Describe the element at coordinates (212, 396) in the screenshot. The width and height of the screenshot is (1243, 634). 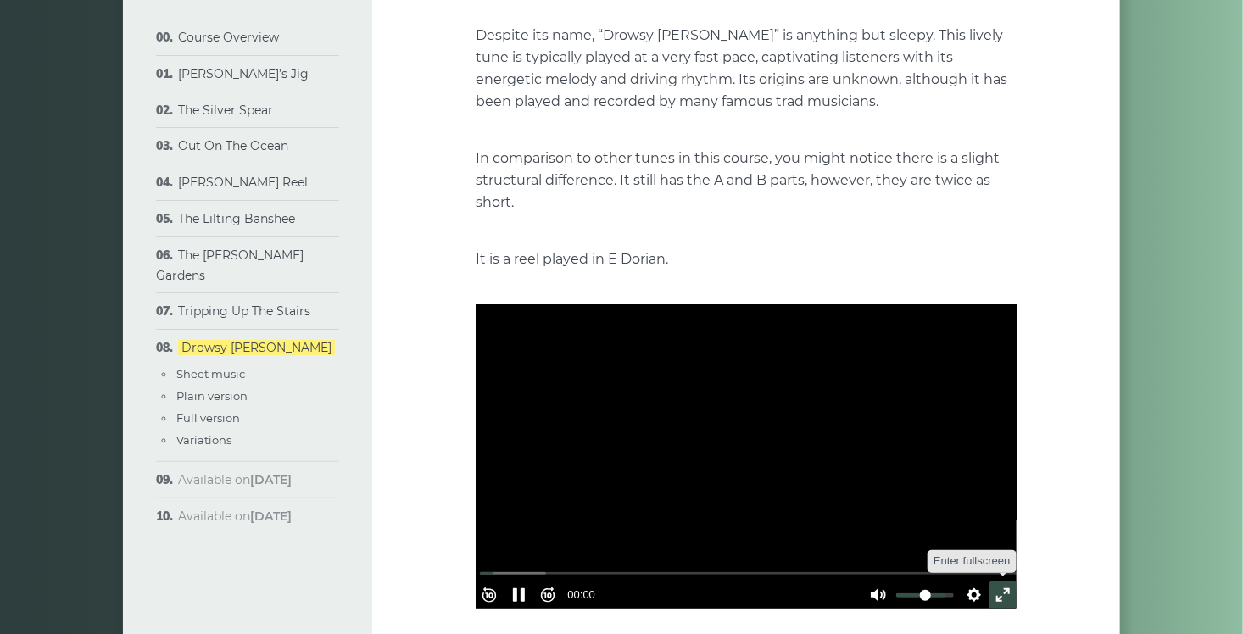
I see `a: Plain version` at that location.